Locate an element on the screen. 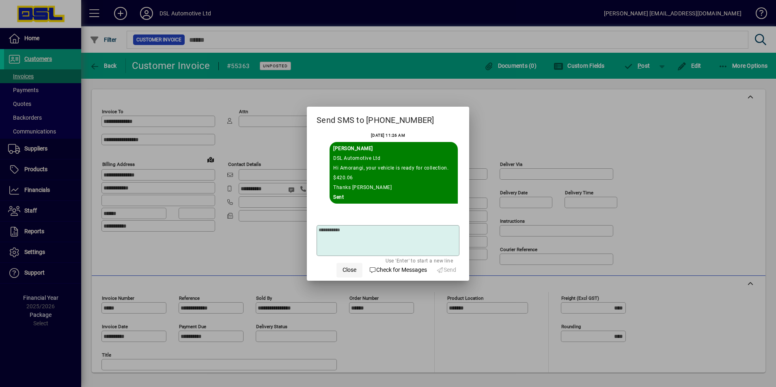  div: Sent By is located at coordinates (394, 149).